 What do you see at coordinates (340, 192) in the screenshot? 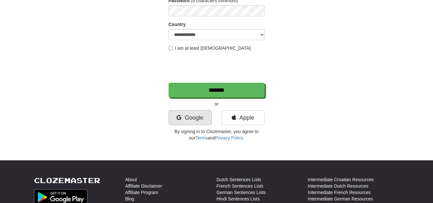
I see `a: Intermediate French Resources` at bounding box center [340, 192].